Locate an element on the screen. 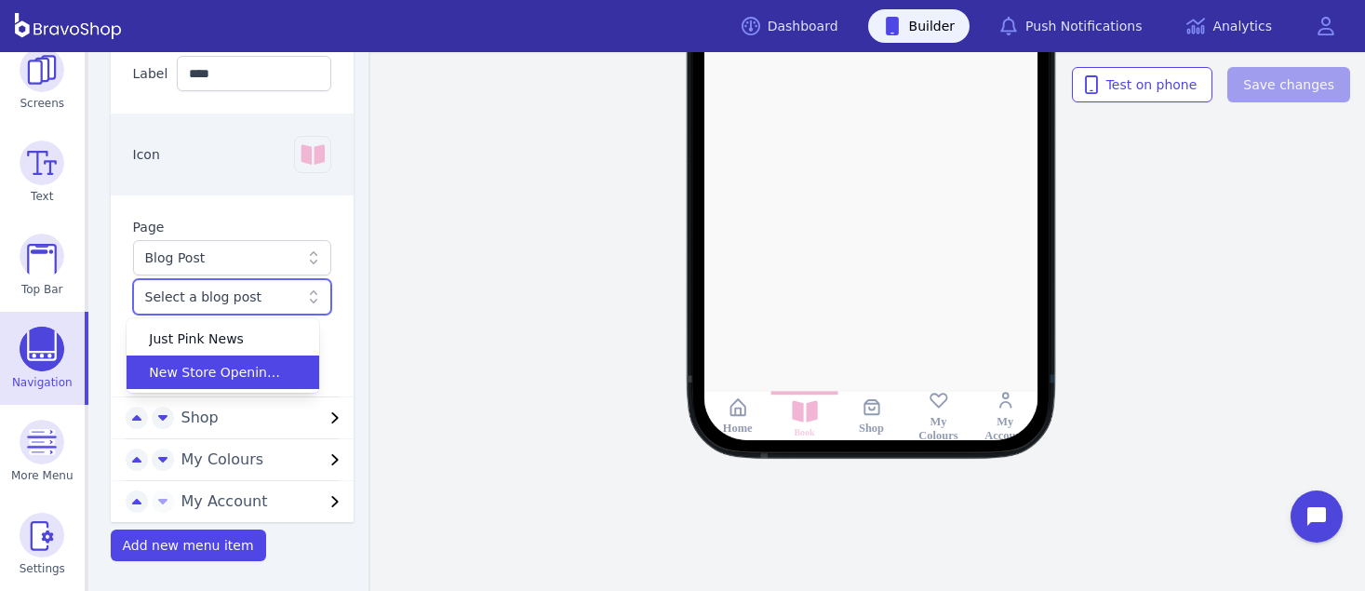  span: Screens is located at coordinates (43, 103).